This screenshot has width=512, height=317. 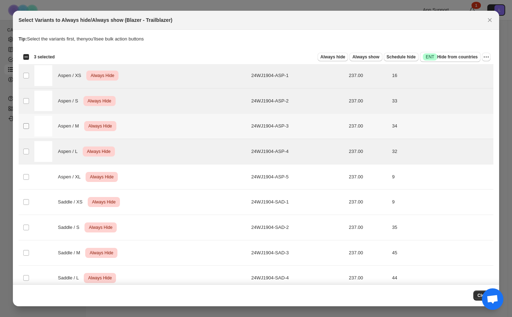 I want to click on td: 24WJ1904-ASP-3, so click(x=298, y=126).